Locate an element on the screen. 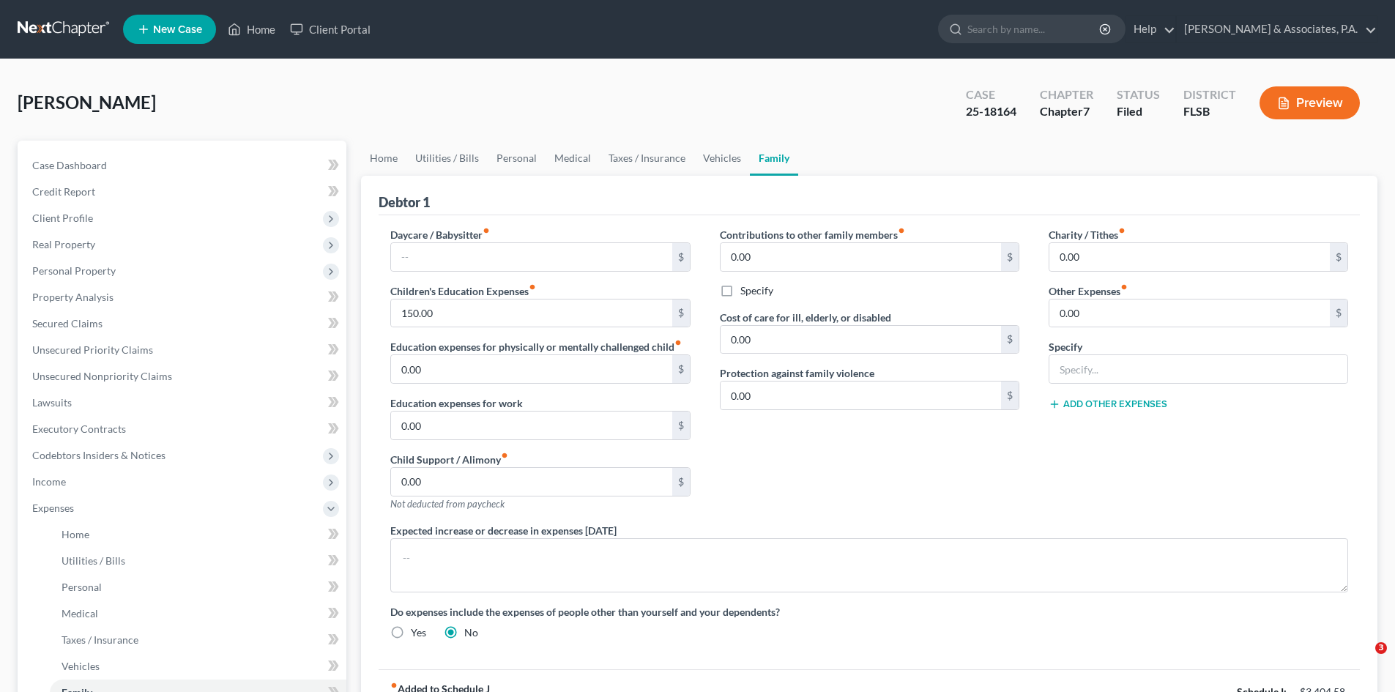 Image resolution: width=1395 pixels, height=692 pixels. label: Protection against family violence is located at coordinates (797, 373).